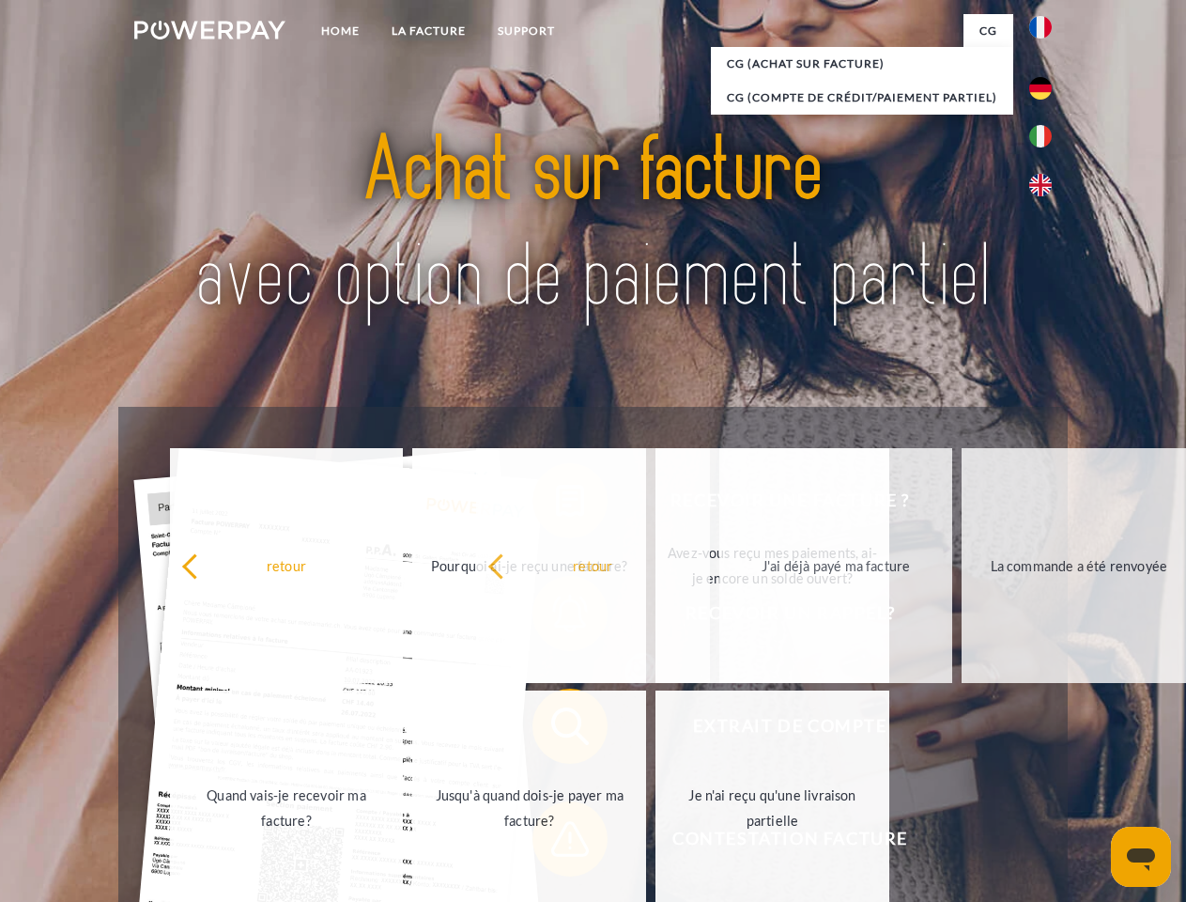 The width and height of the screenshot is (1186, 902). What do you see at coordinates (988, 31) in the screenshot?
I see `a: CG` at bounding box center [988, 31].